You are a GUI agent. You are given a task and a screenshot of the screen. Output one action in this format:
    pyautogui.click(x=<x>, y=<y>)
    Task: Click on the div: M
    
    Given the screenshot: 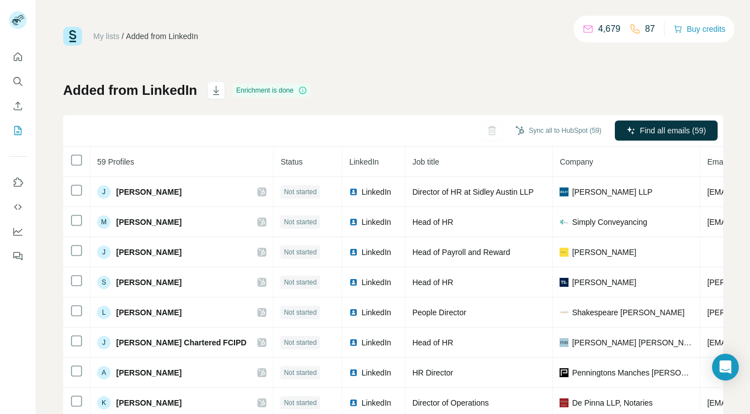 What is the action you would take?
    pyautogui.click(x=104, y=222)
    